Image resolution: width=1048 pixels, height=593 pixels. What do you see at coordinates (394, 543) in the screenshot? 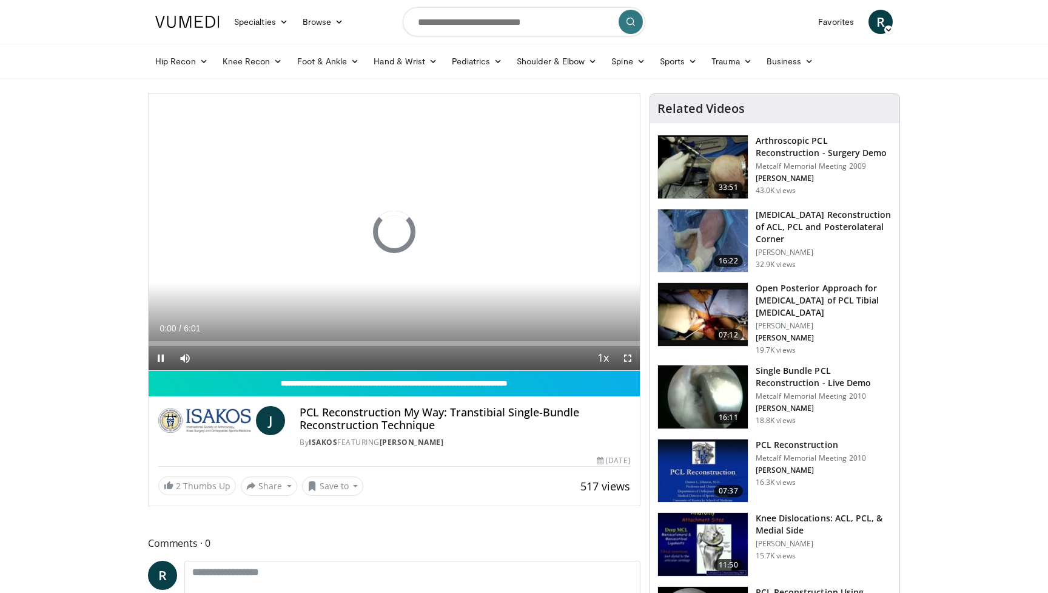
I see `span: Comments 0` at bounding box center [394, 543].